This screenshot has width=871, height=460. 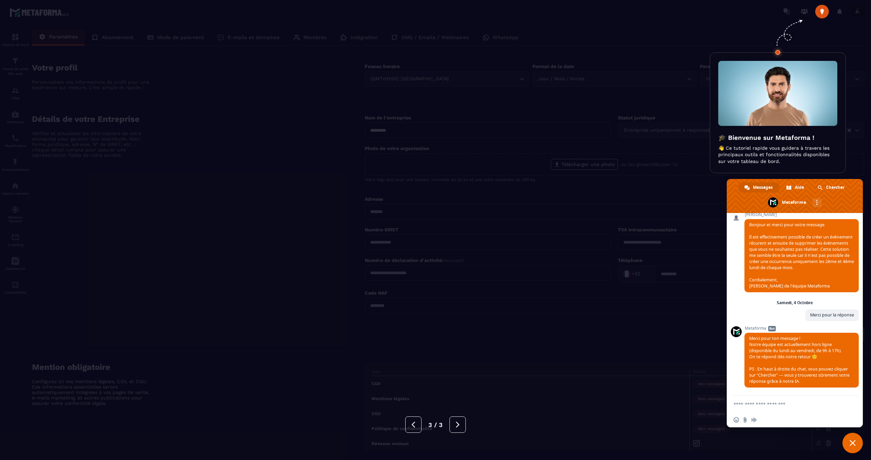 What do you see at coordinates (778, 93) in the screenshot?
I see `img: intro-image` at bounding box center [778, 93].